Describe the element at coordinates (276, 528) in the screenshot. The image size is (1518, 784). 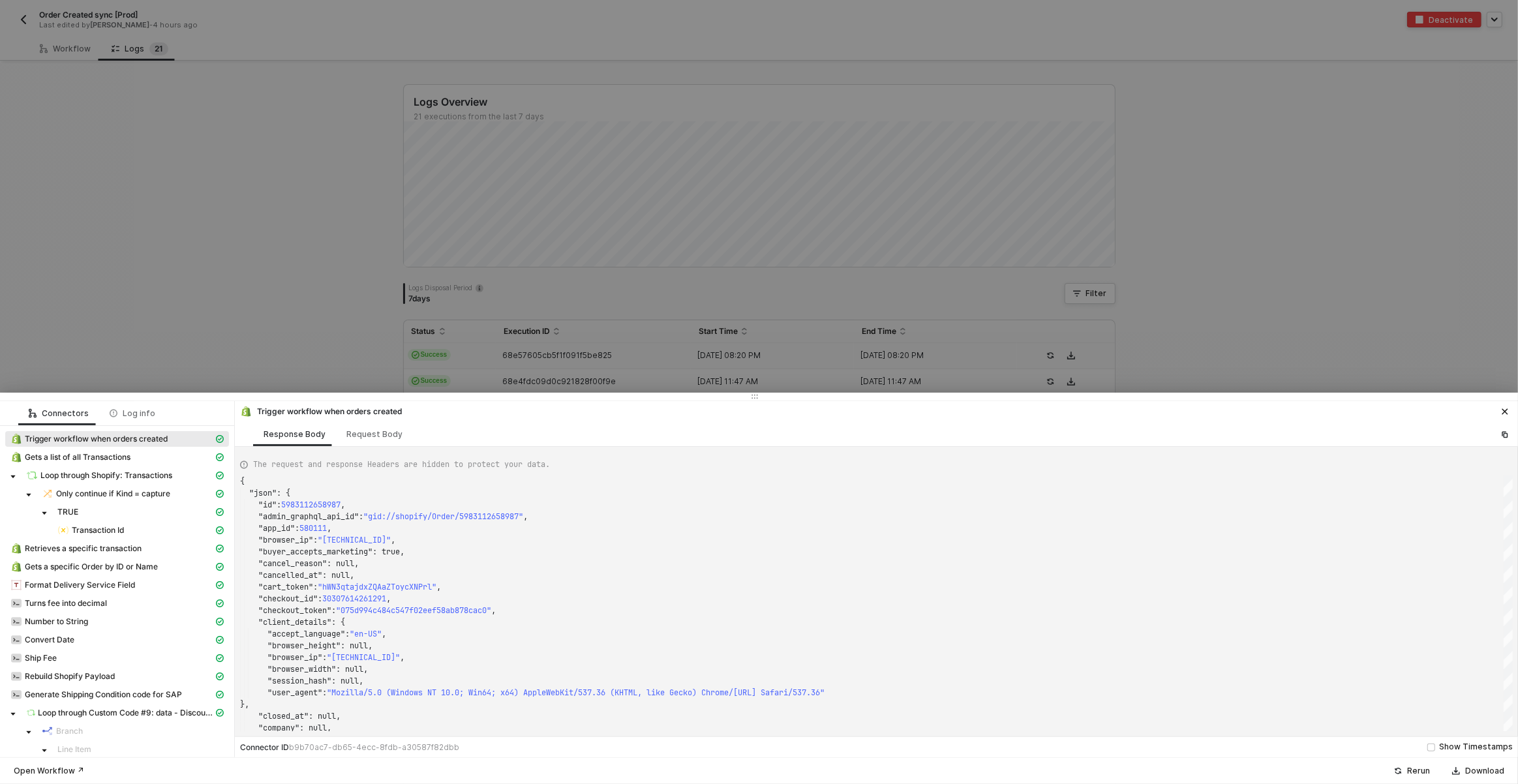
I see `span: "app_id"` at that location.